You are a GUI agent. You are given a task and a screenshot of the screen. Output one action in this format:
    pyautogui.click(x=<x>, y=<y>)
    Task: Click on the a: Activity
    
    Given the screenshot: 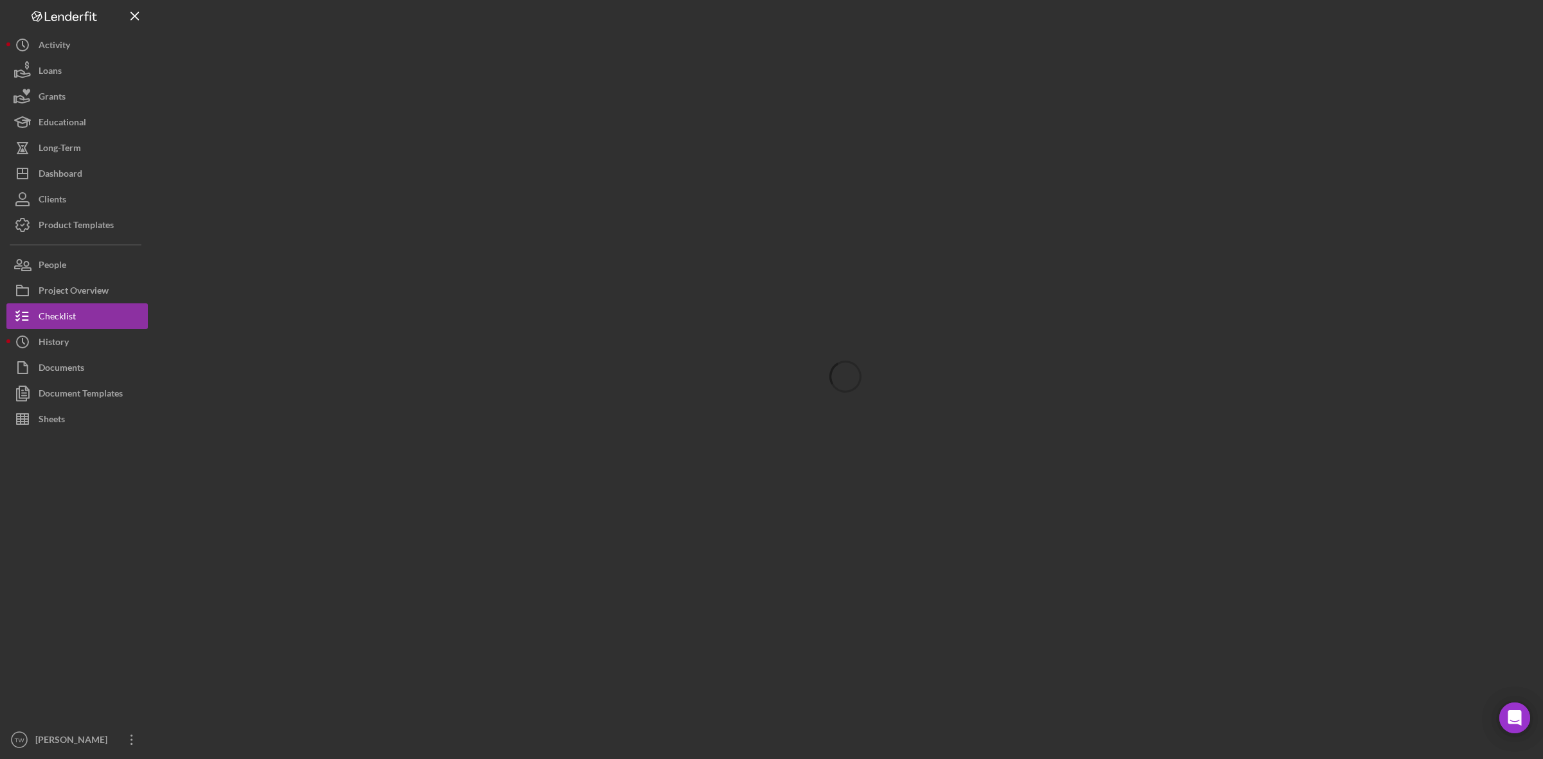 What is the action you would take?
    pyautogui.click(x=77, y=45)
    